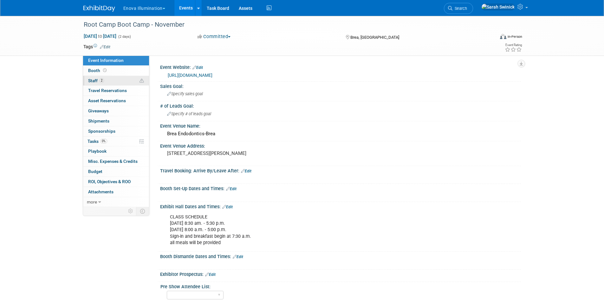 The height and width of the screenshot is (300, 604). I want to click on span: Asset Reservations, so click(107, 101).